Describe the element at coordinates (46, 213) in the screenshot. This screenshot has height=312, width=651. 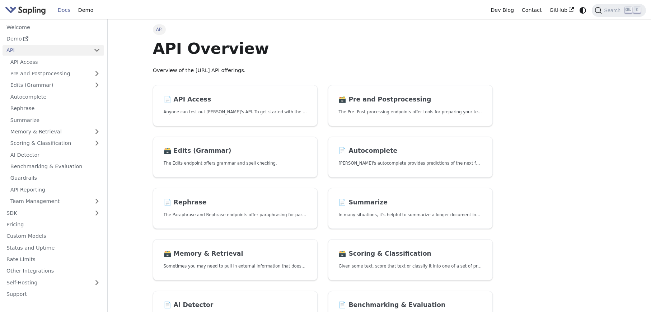
I see `a: SDK` at that location.